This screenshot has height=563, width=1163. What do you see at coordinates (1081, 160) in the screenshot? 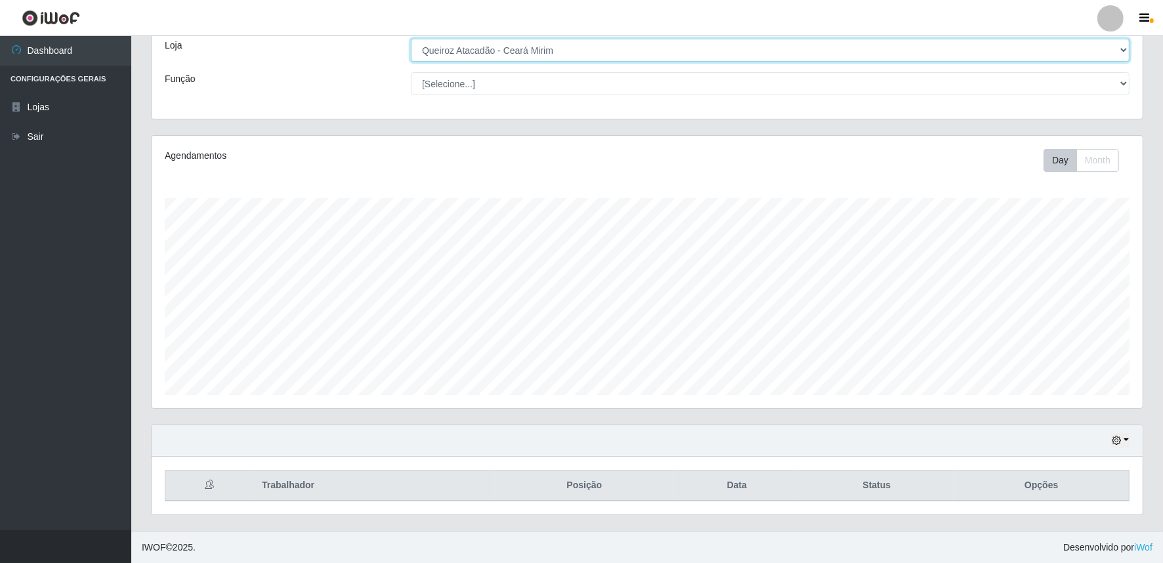
I see `div: First group` at bounding box center [1081, 160].